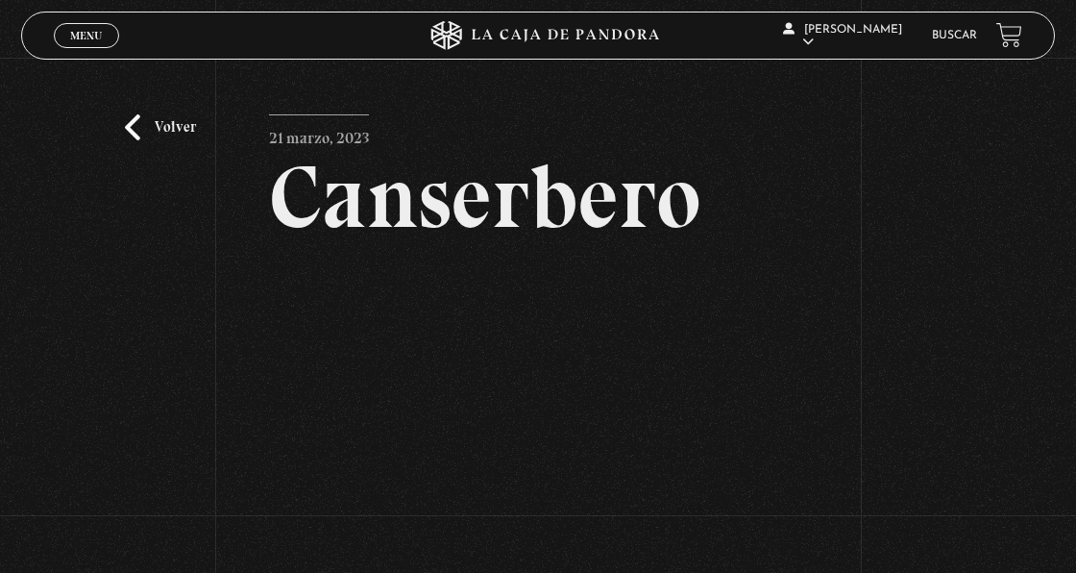 Image resolution: width=1076 pixels, height=573 pixels. Describe the element at coordinates (86, 36) in the screenshot. I see `span: Menu` at that location.